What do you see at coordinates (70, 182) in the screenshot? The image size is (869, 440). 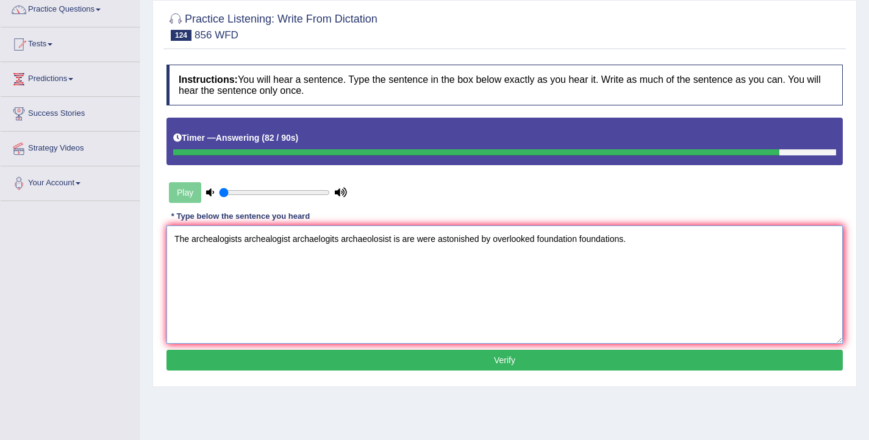 I see `a: Your Account` at bounding box center [70, 182].